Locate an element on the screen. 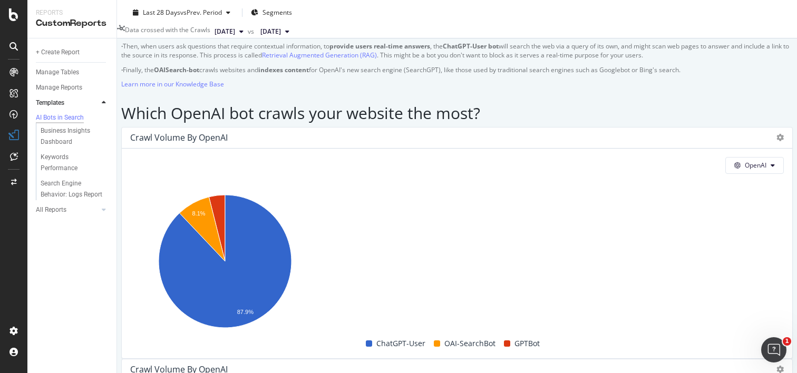  a: Keywords Performance is located at coordinates (75, 163).